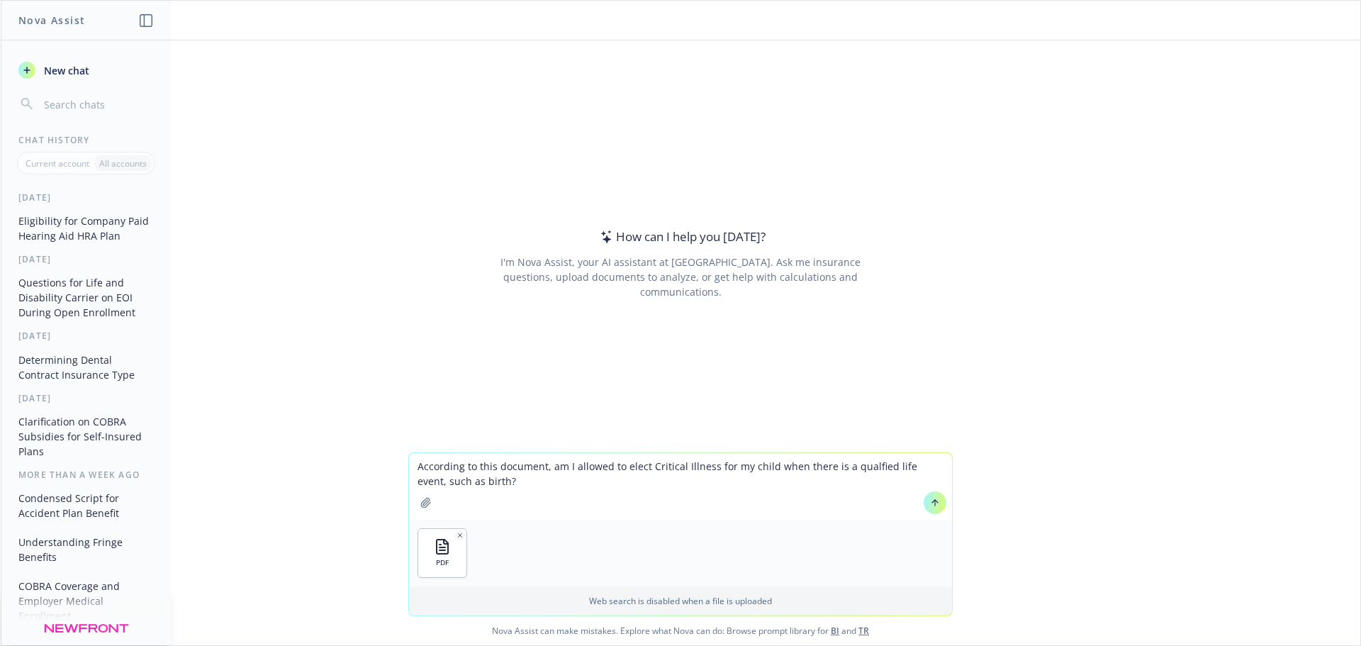 This screenshot has width=1361, height=646. Describe the element at coordinates (65, 70) in the screenshot. I see `span: New chat` at that location.